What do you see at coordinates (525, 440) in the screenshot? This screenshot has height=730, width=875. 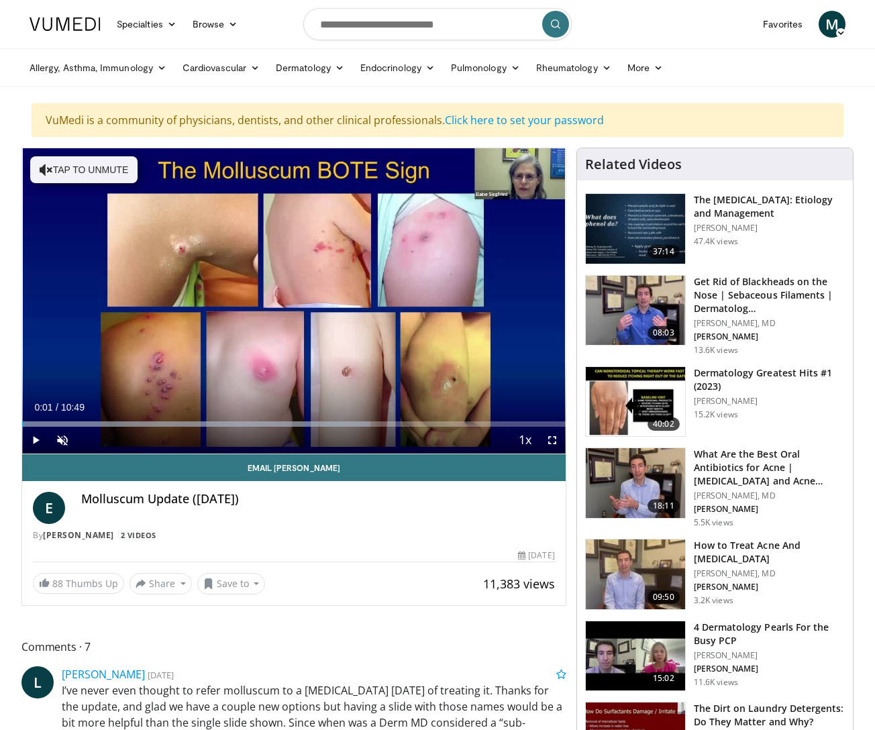 I see `button: Playback Rate` at bounding box center [525, 440].